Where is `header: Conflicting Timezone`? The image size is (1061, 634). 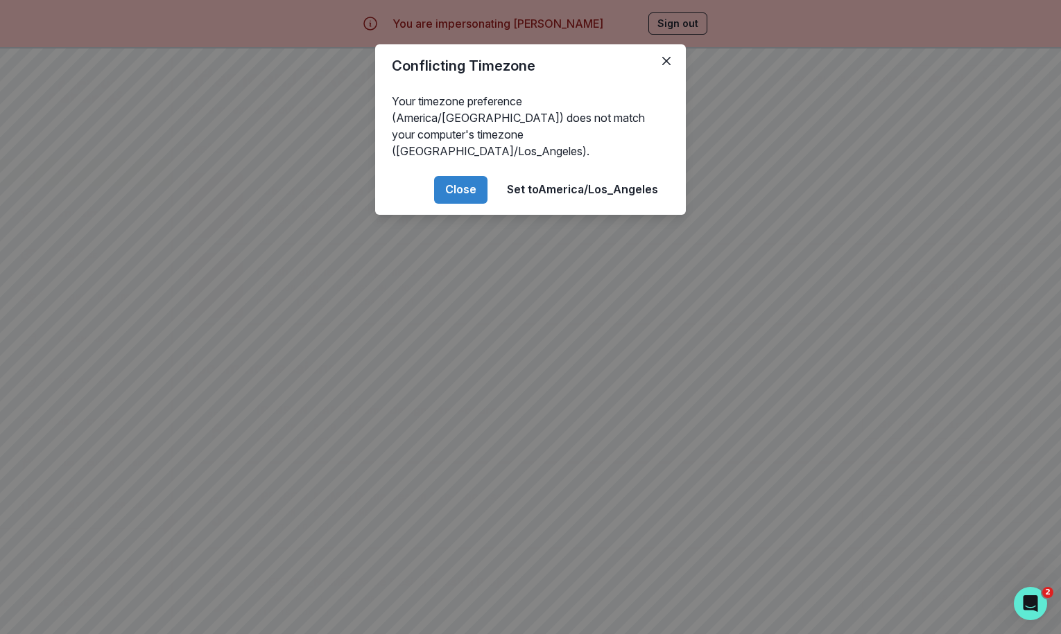
header: Conflicting Timezone is located at coordinates (530, 66).